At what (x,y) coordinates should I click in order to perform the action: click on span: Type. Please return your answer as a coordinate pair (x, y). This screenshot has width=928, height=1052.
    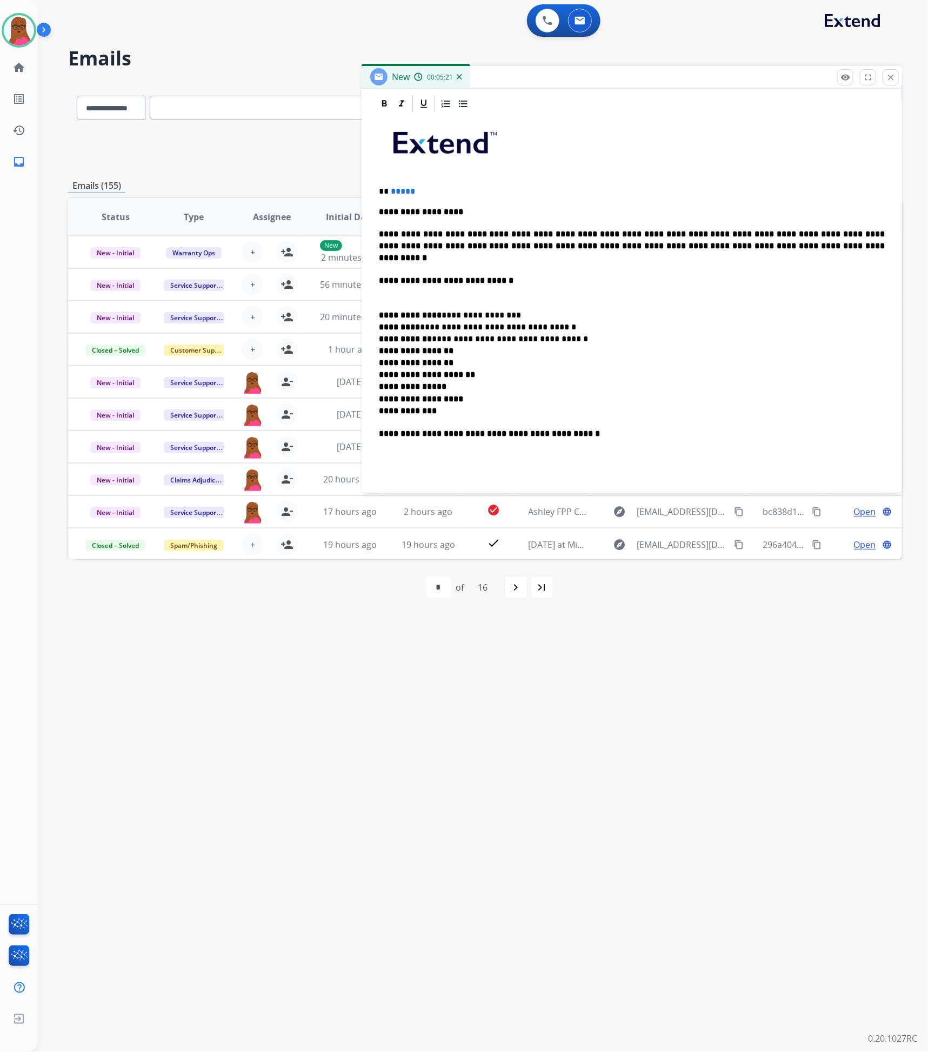
    Looking at the image, I should click on (194, 217).